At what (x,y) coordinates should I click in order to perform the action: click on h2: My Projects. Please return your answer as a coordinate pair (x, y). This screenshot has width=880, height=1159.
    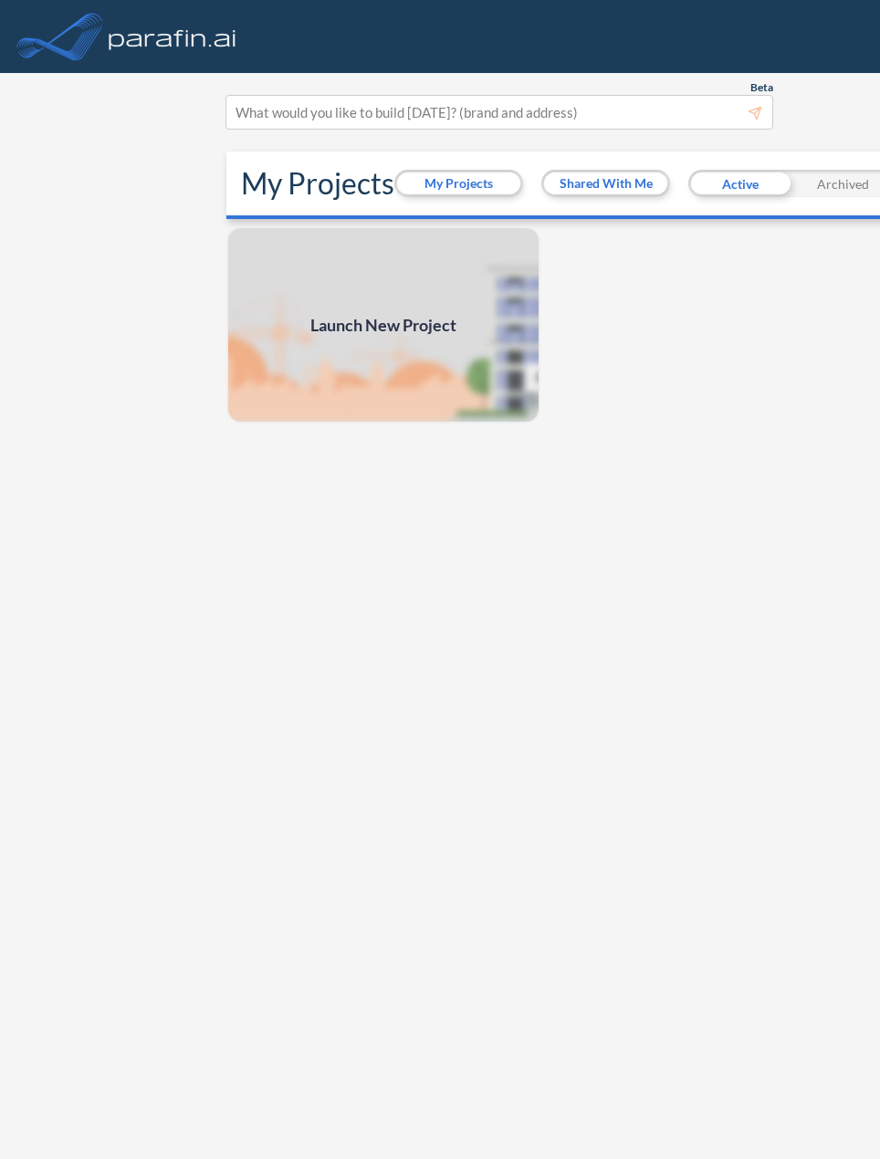
    Looking at the image, I should click on (318, 183).